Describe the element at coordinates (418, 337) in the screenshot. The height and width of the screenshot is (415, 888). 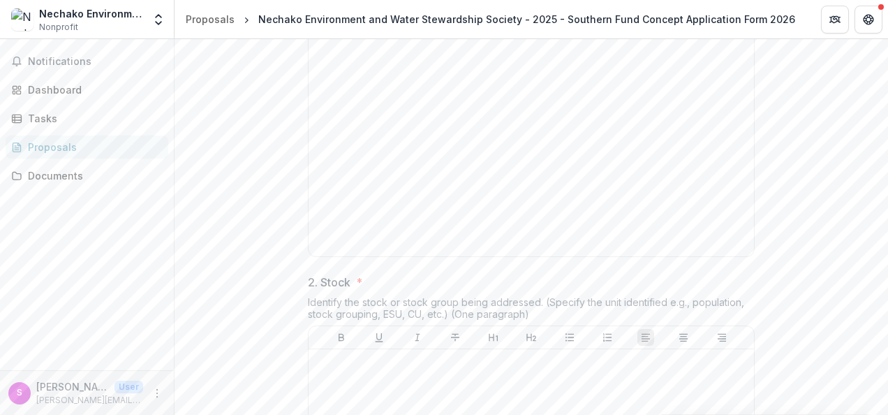
I see `button: Italicize` at that location.